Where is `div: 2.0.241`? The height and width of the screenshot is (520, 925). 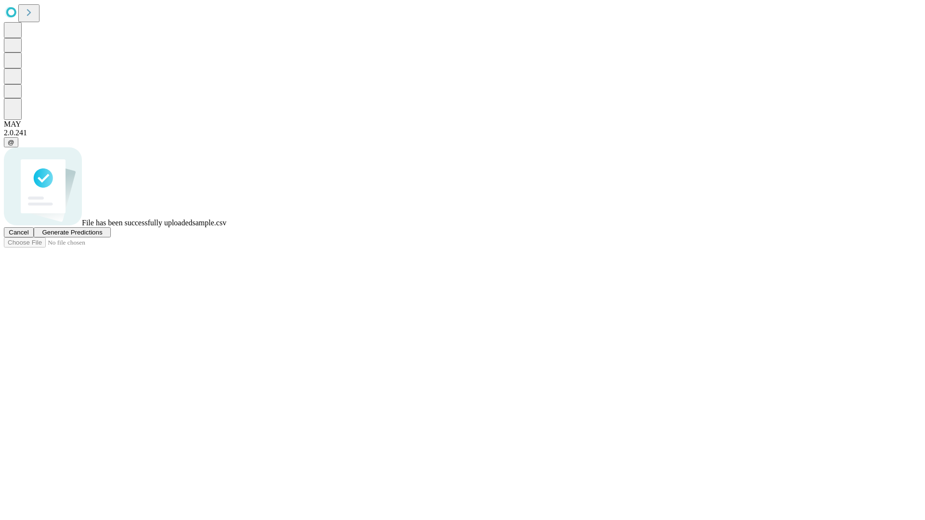 div: 2.0.241 is located at coordinates (462, 133).